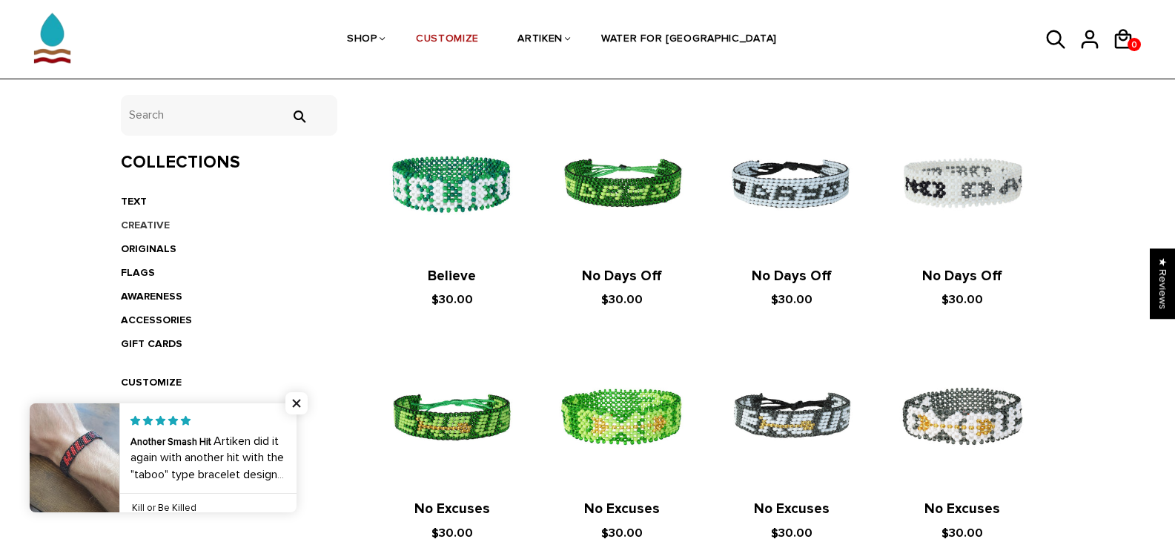 This screenshot has width=1175, height=542. I want to click on a: CREATIVE, so click(145, 225).